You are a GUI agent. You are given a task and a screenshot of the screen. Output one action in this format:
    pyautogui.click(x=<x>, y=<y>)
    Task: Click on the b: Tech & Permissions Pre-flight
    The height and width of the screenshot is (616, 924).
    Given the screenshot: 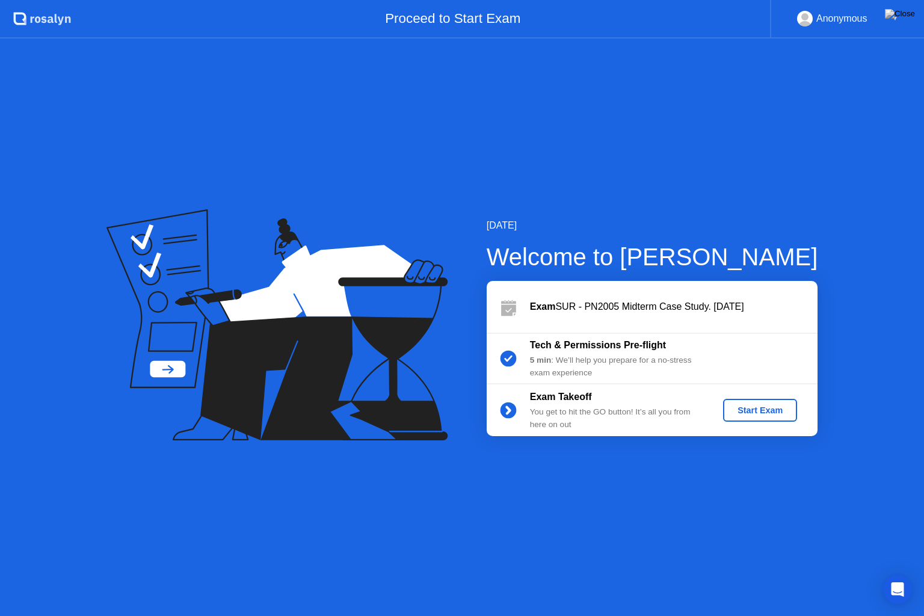 What is the action you would take?
    pyautogui.click(x=598, y=345)
    